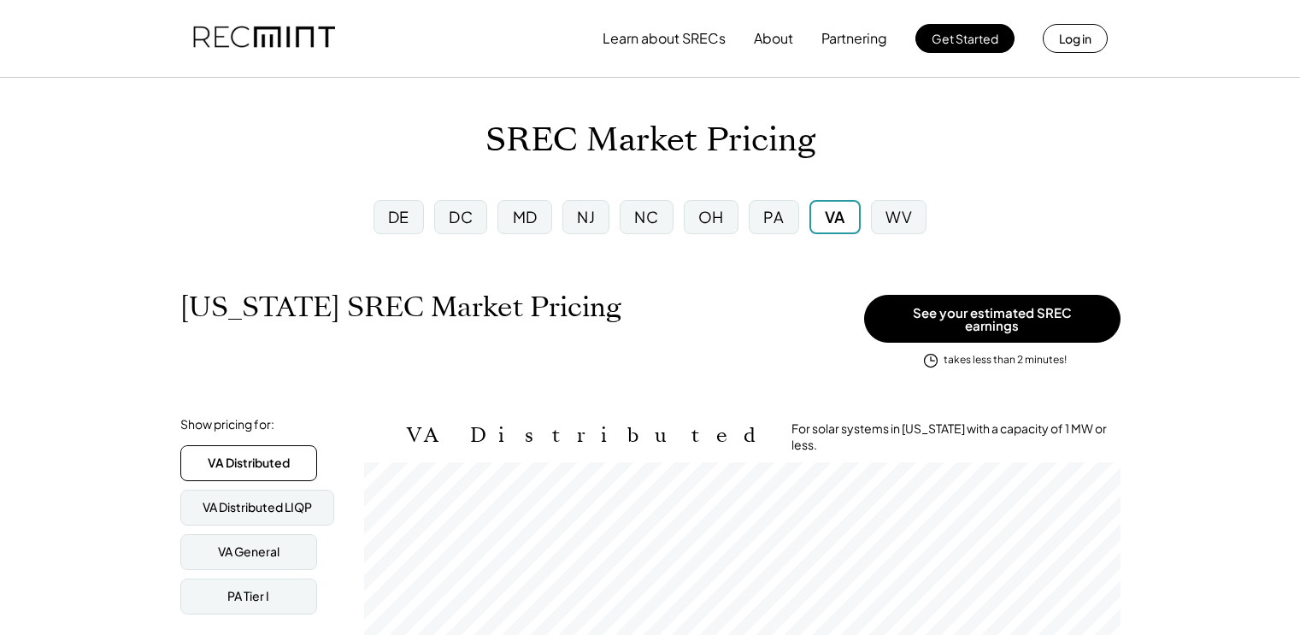 This screenshot has height=635, width=1300. I want to click on img: recmint-logotype%403x.png, so click(264, 38).